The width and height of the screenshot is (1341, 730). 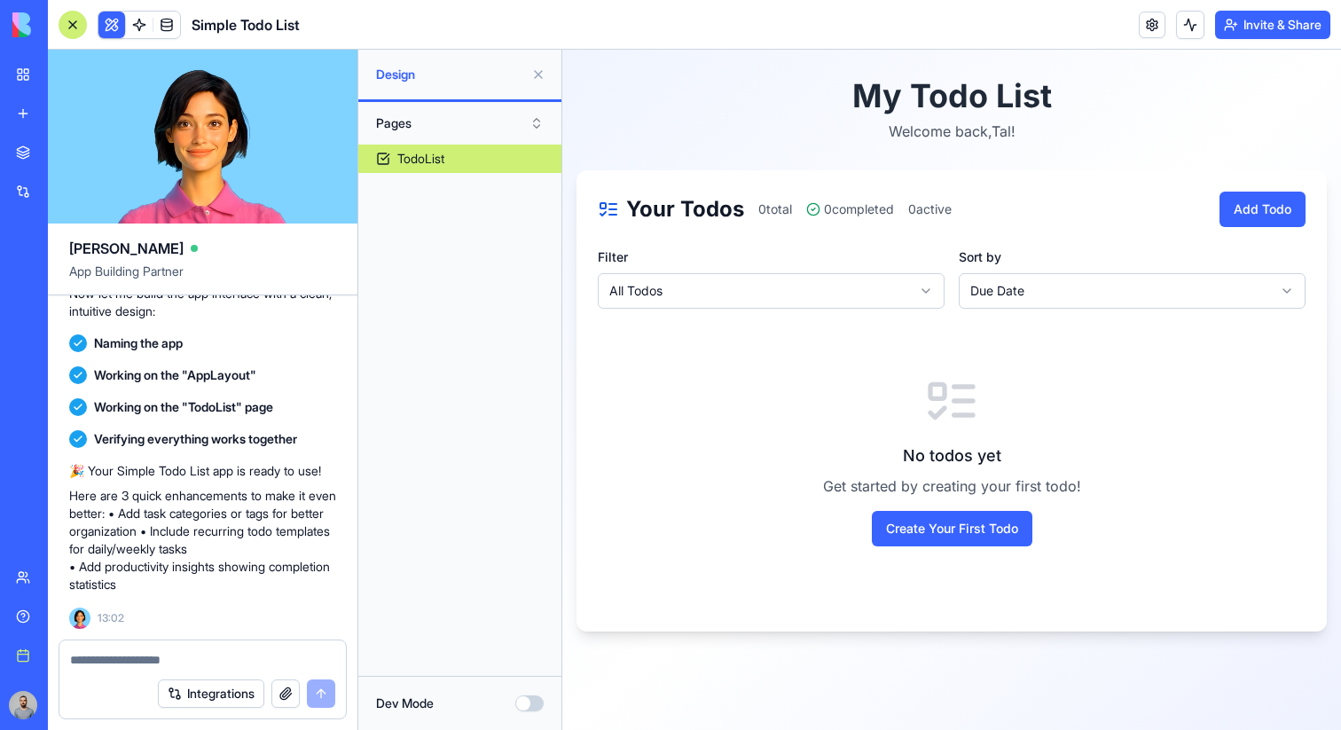 What do you see at coordinates (138, 343) in the screenshot?
I see `span: Naming the app` at bounding box center [138, 343].